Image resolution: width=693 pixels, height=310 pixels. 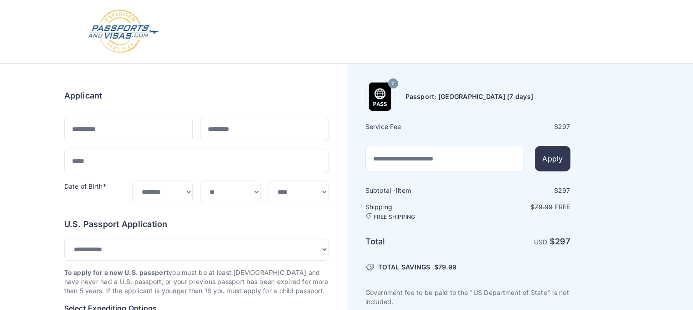 I want to click on span: 7, so click(x=393, y=84).